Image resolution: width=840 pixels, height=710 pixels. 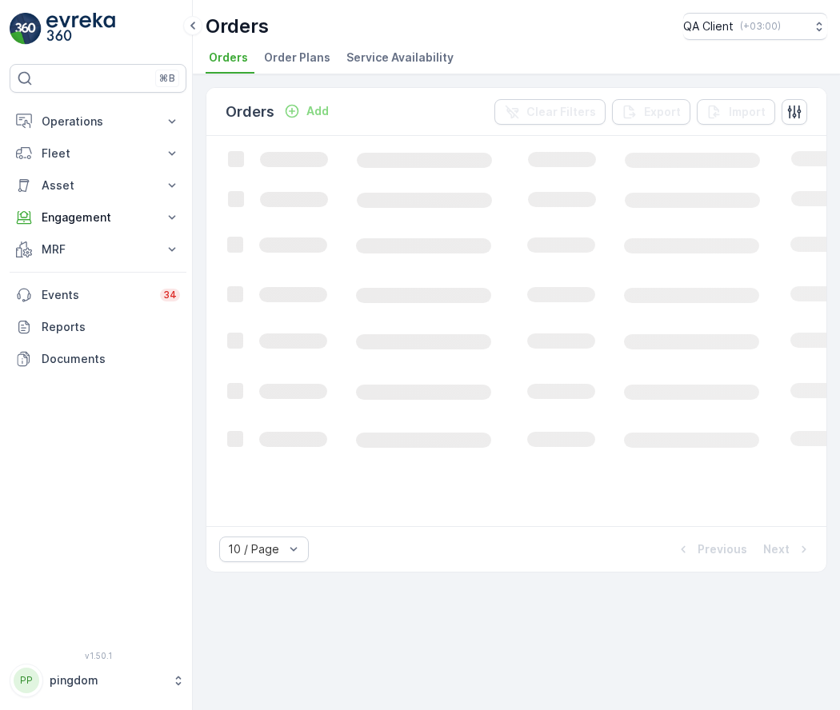 I want to click on img: logo, so click(x=26, y=29).